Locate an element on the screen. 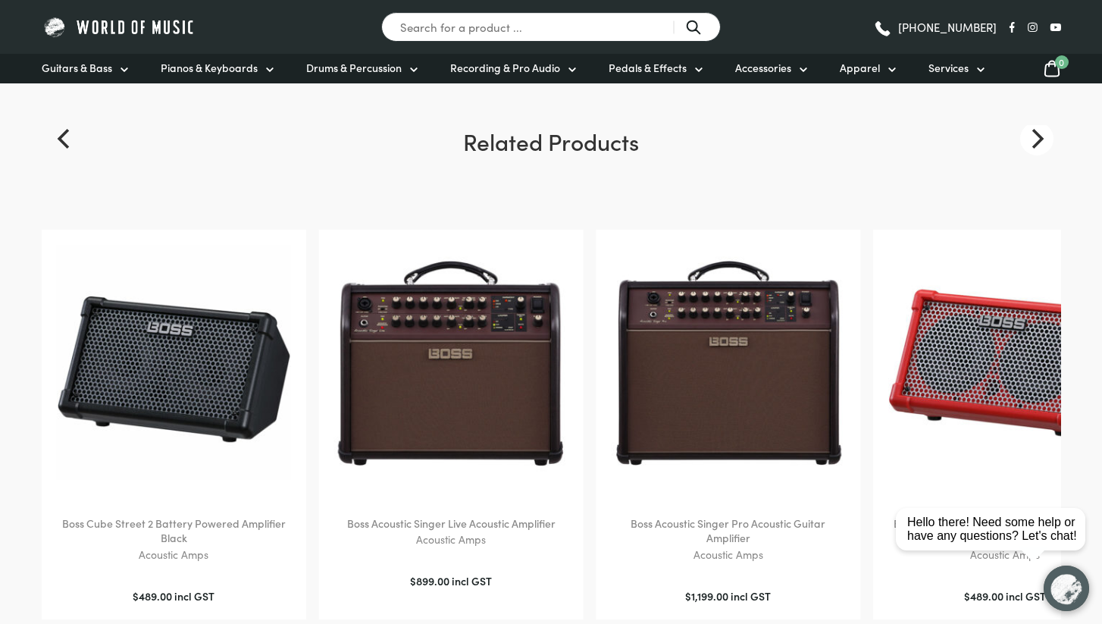  span: Services is located at coordinates (949, 67).